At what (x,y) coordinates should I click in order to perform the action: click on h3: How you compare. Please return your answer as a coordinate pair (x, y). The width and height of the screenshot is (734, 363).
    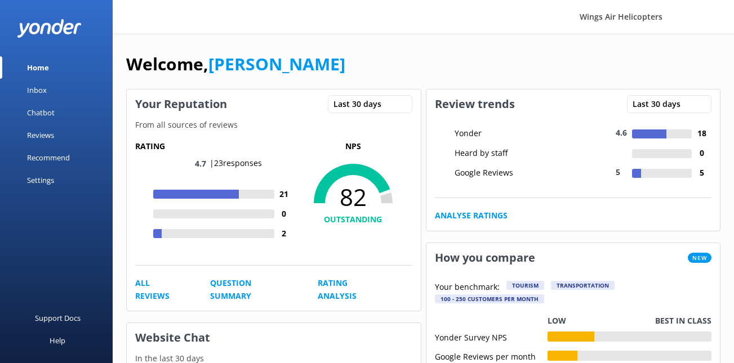
    Looking at the image, I should click on (485, 258).